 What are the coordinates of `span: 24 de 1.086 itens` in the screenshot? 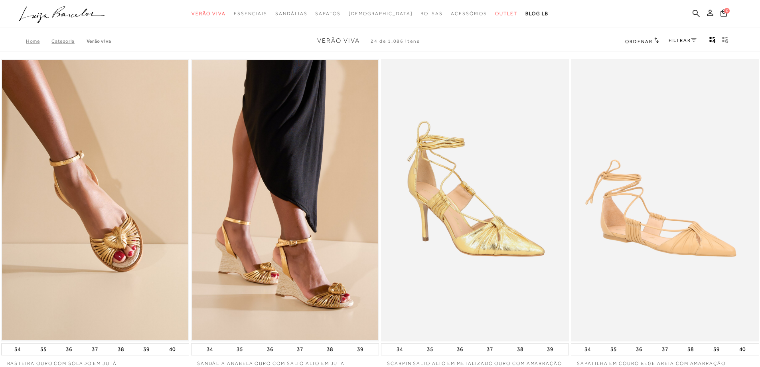 It's located at (395, 41).